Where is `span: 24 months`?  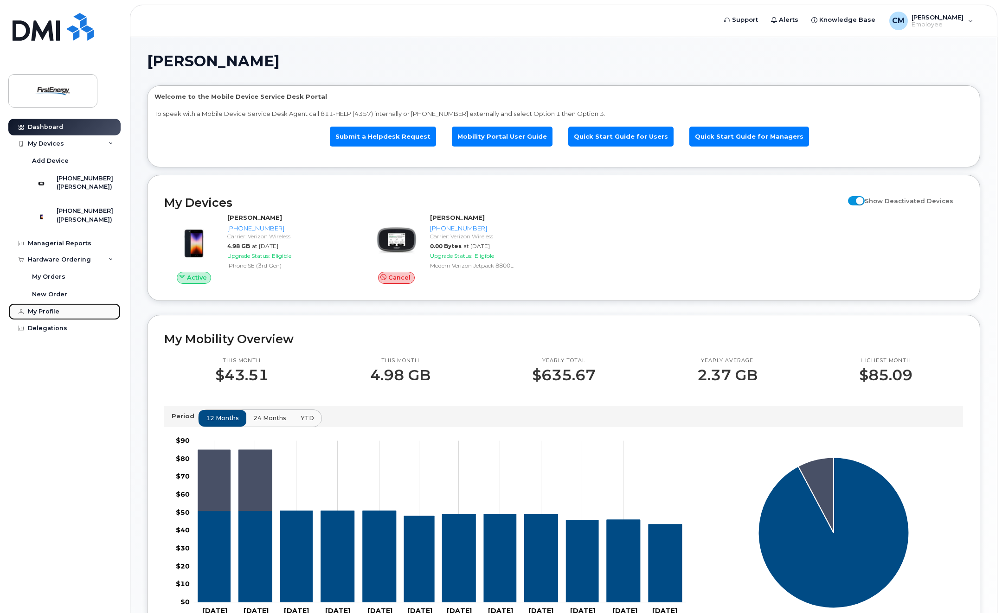 span: 24 months is located at coordinates (270, 418).